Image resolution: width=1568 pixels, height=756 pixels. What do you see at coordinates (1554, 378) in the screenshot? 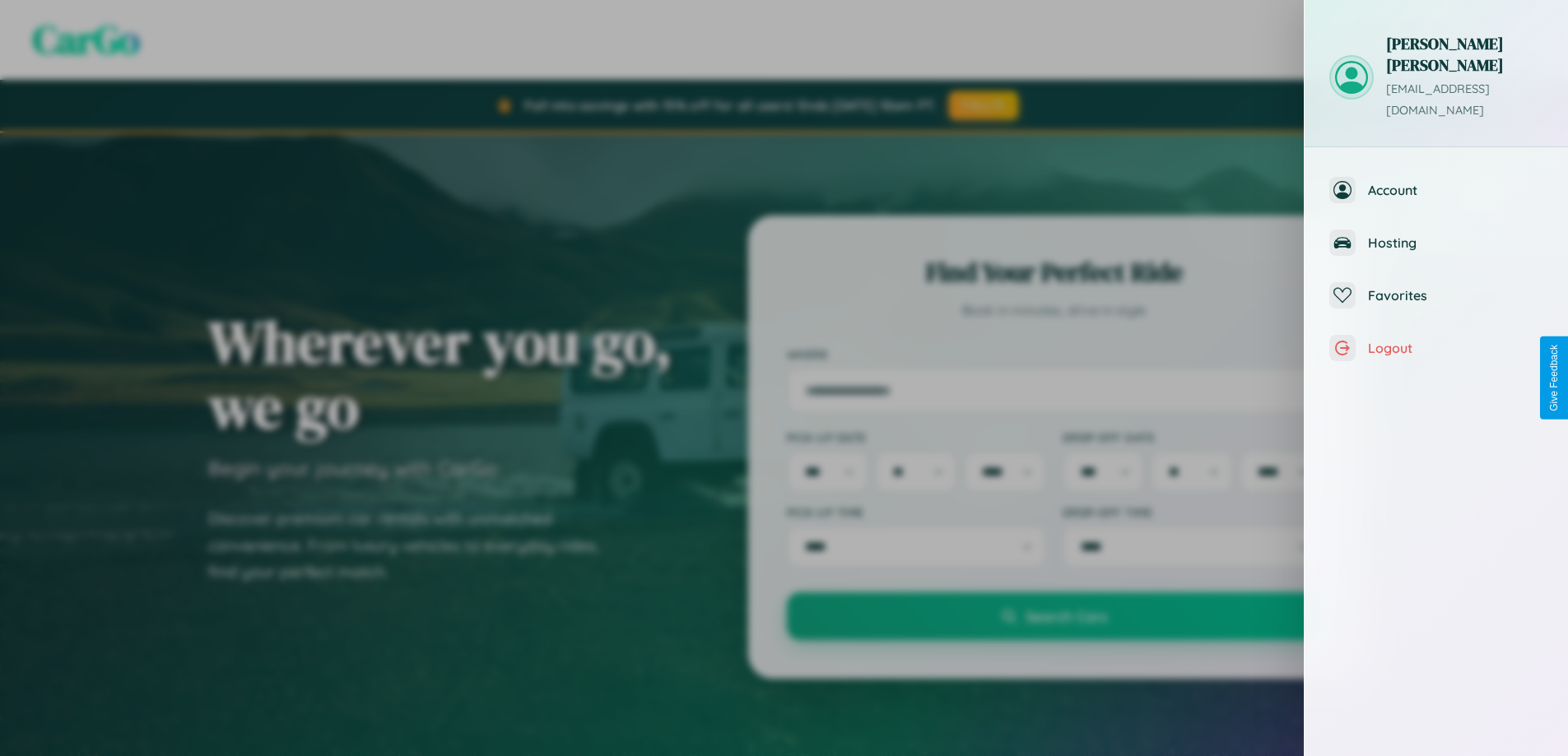
I see `div: Give Feedback` at bounding box center [1554, 378].